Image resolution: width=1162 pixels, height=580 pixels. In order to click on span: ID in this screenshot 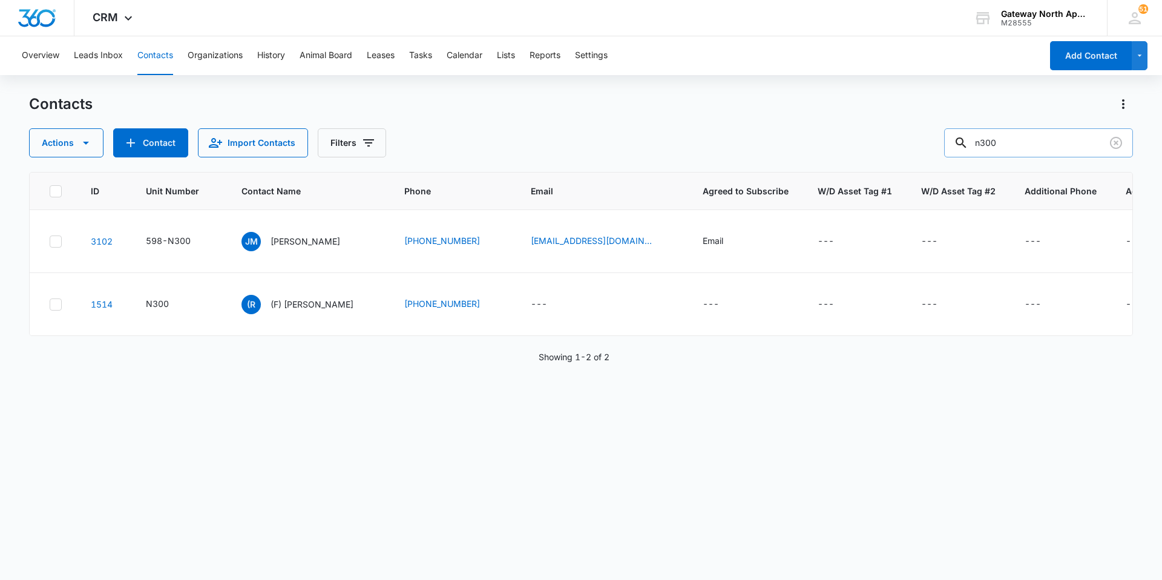, I will do `click(95, 191)`.